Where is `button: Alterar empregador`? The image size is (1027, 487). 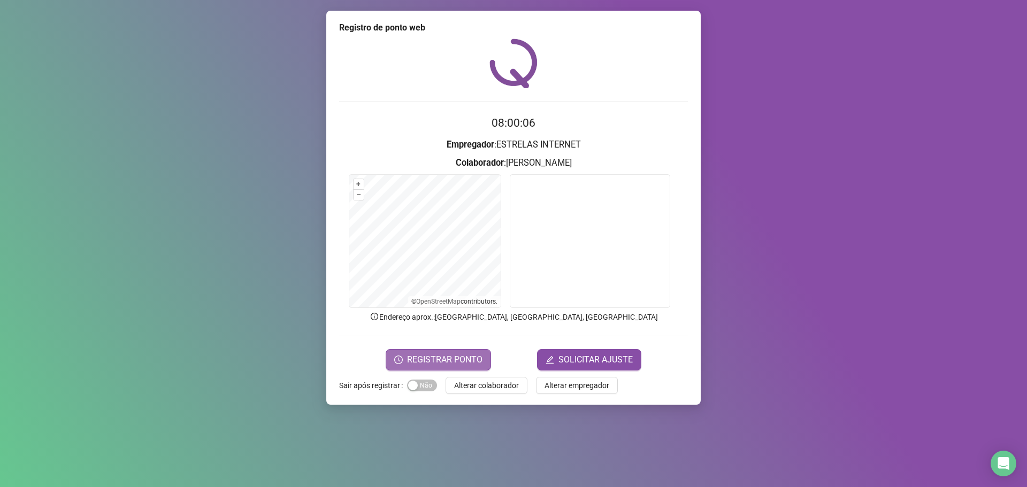 button: Alterar empregador is located at coordinates (577, 386).